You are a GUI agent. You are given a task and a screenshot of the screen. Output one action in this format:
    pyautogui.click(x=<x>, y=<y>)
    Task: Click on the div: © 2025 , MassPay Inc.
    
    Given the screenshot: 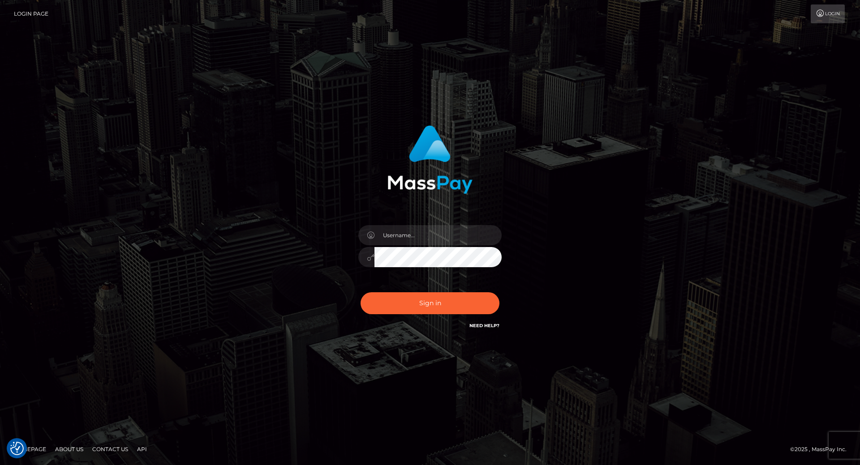 What is the action you would take?
    pyautogui.click(x=822, y=450)
    